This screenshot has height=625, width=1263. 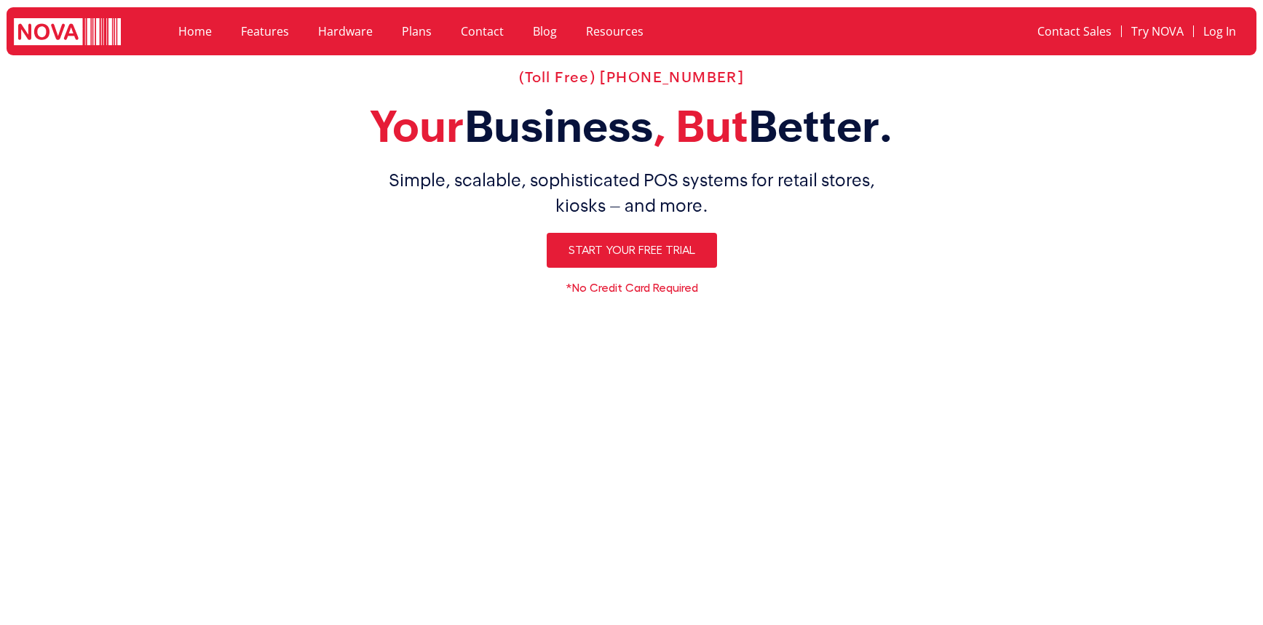 I want to click on a: Contact Sales, so click(x=1074, y=31).